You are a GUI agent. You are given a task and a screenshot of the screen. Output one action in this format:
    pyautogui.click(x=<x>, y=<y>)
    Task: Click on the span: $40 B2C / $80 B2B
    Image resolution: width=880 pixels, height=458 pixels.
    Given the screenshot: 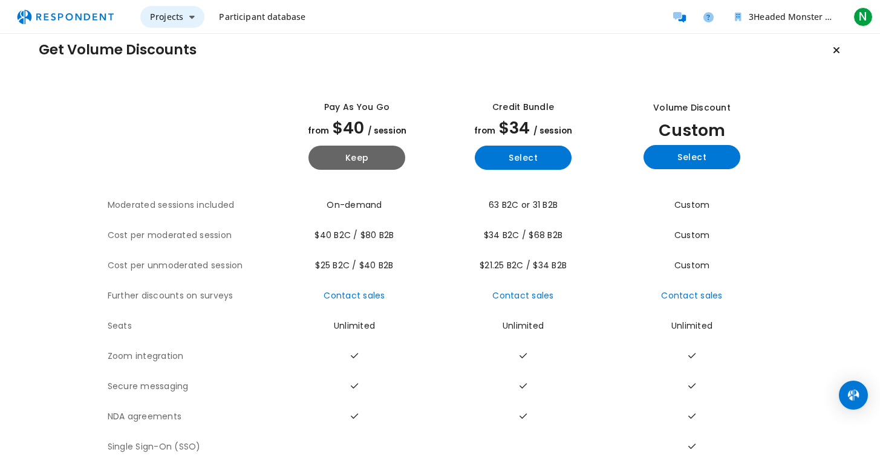 What is the action you would take?
    pyautogui.click(x=354, y=235)
    